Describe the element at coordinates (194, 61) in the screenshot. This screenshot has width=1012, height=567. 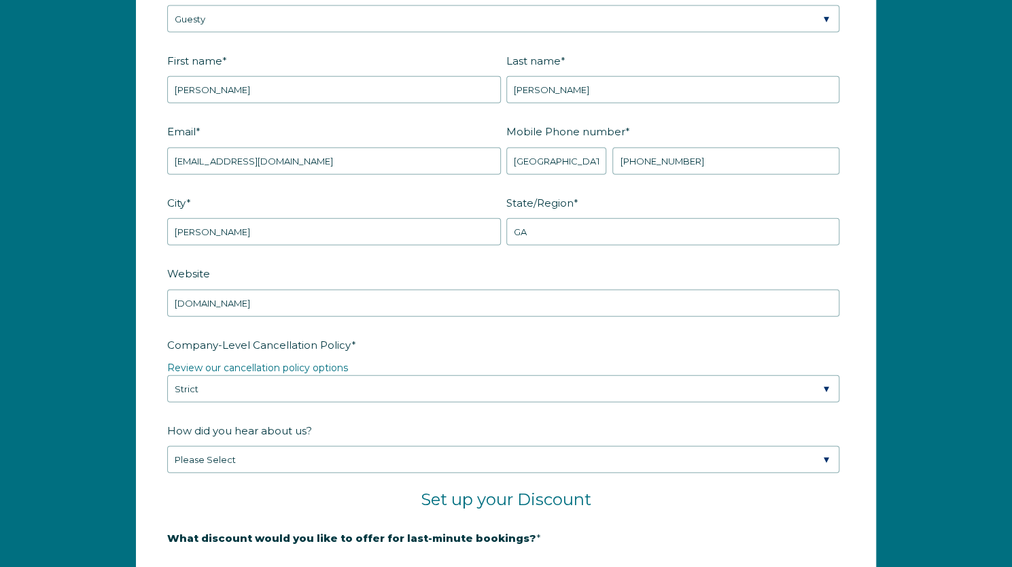
I see `span: First name` at that location.